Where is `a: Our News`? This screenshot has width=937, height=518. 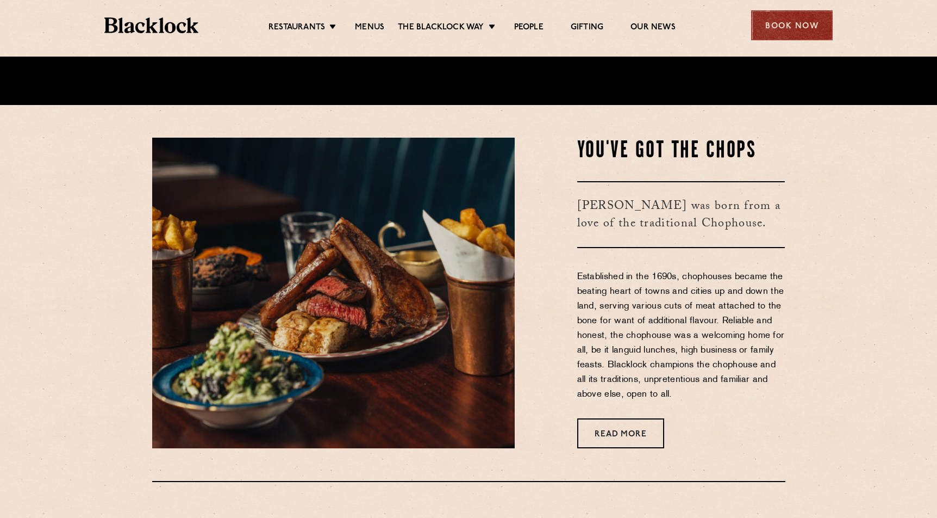
a: Our News is located at coordinates (653, 28).